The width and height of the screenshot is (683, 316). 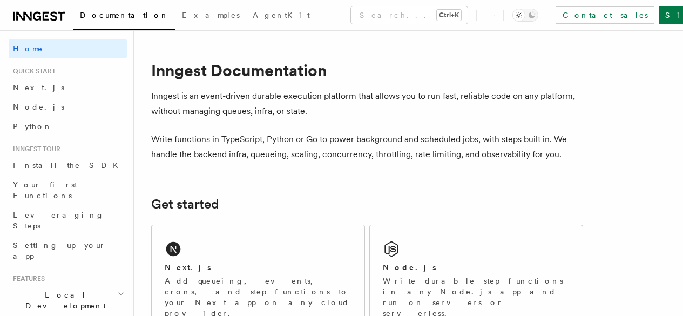 What do you see at coordinates (367, 70) in the screenshot?
I see `h1: Inngest Documentation` at bounding box center [367, 70].